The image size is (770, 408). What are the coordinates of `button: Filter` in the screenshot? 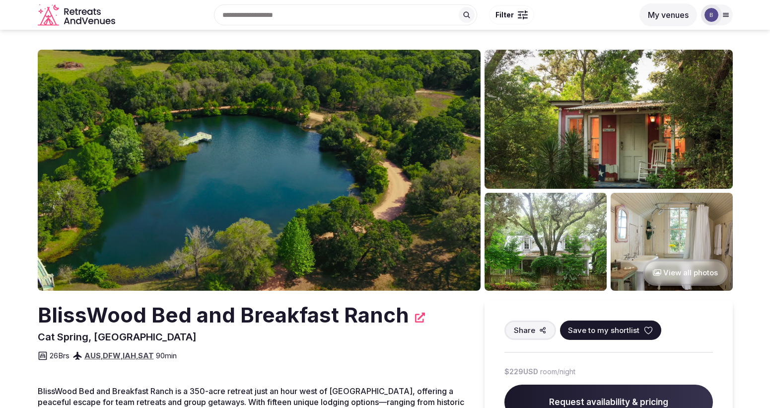 It's located at (512, 15).